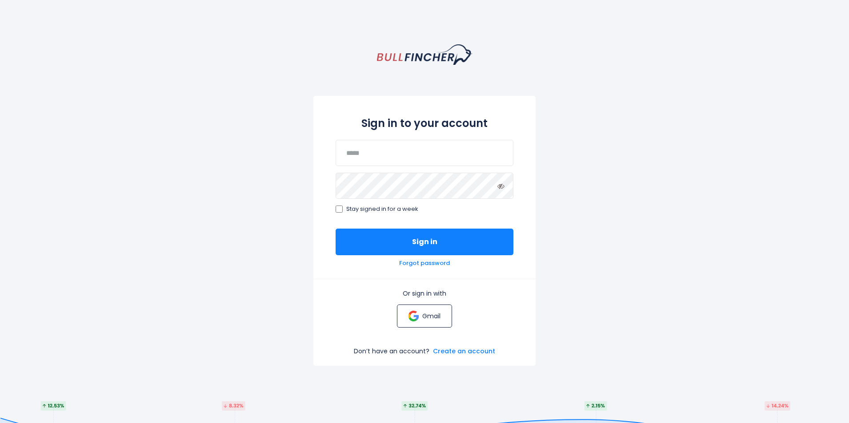 Image resolution: width=849 pixels, height=423 pixels. Describe the element at coordinates (424, 55) in the screenshot. I see `a: homepage` at that location.